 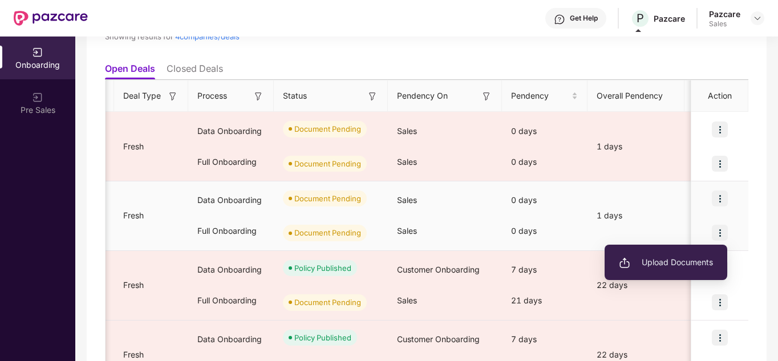 What do you see at coordinates (309, 37) in the screenshot?
I see `div: Showing results for` at bounding box center [309, 37].